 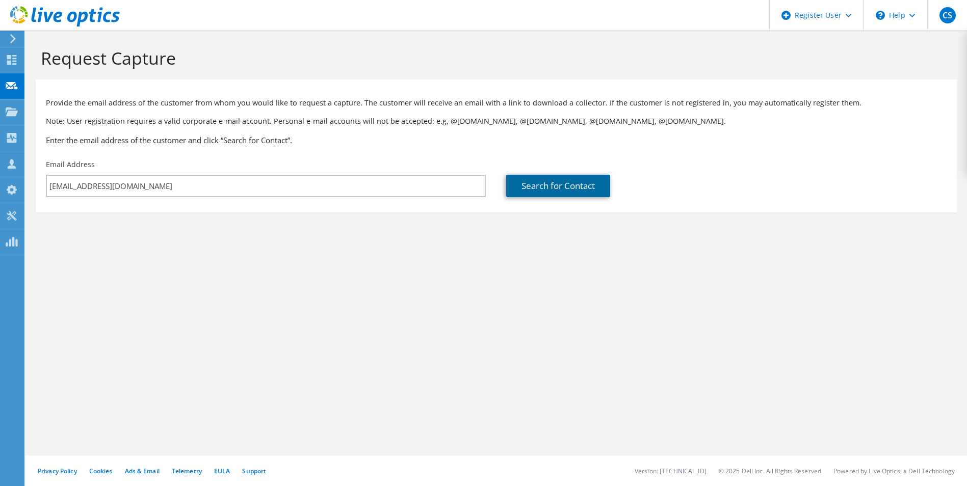 What do you see at coordinates (496, 121) in the screenshot?
I see `p: Note: User registration requires a valid corporate e-mail account. Personal e-mail accounts will ...` at bounding box center [496, 121].